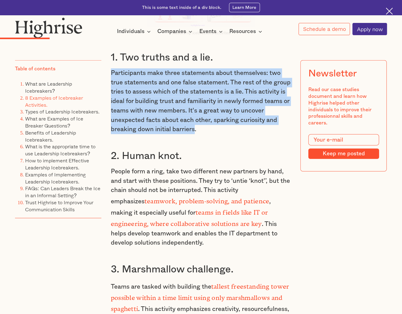 The width and height of the screenshot is (402, 314). I want to click on img: Highrise logo, so click(49, 28).